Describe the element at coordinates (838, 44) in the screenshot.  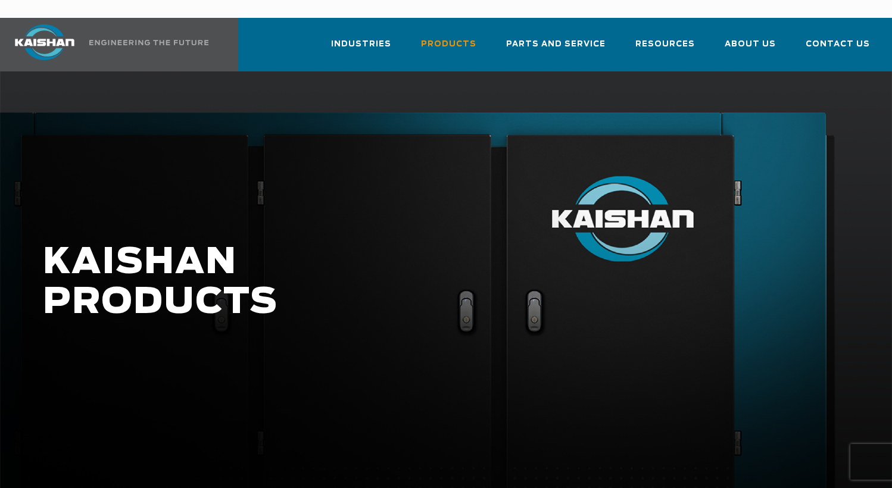
I see `span: Contact Us` at that location.